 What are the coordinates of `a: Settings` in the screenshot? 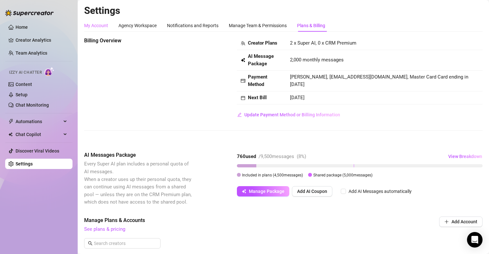 It's located at (24, 164).